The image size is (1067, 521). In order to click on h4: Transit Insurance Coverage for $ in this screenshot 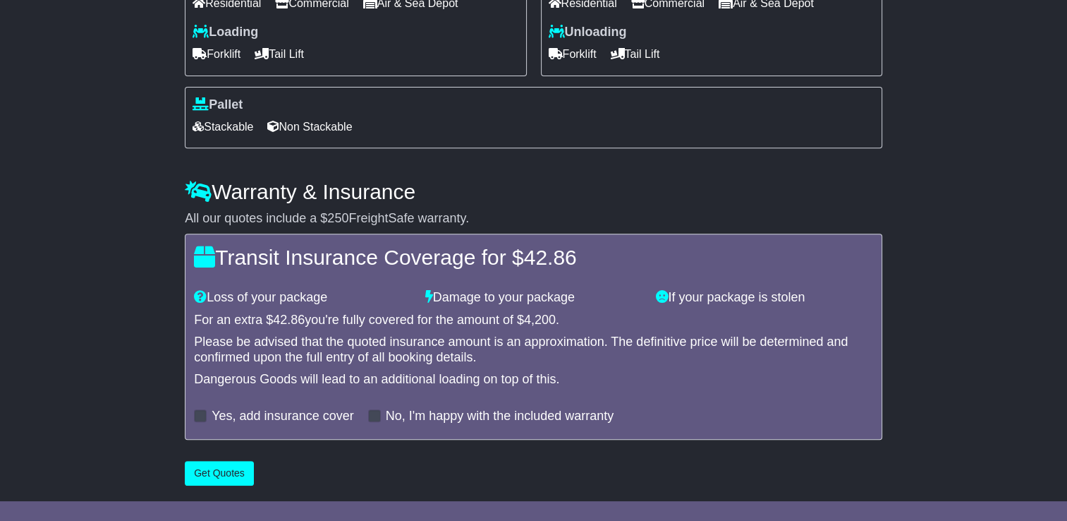, I will do `click(533, 257)`.